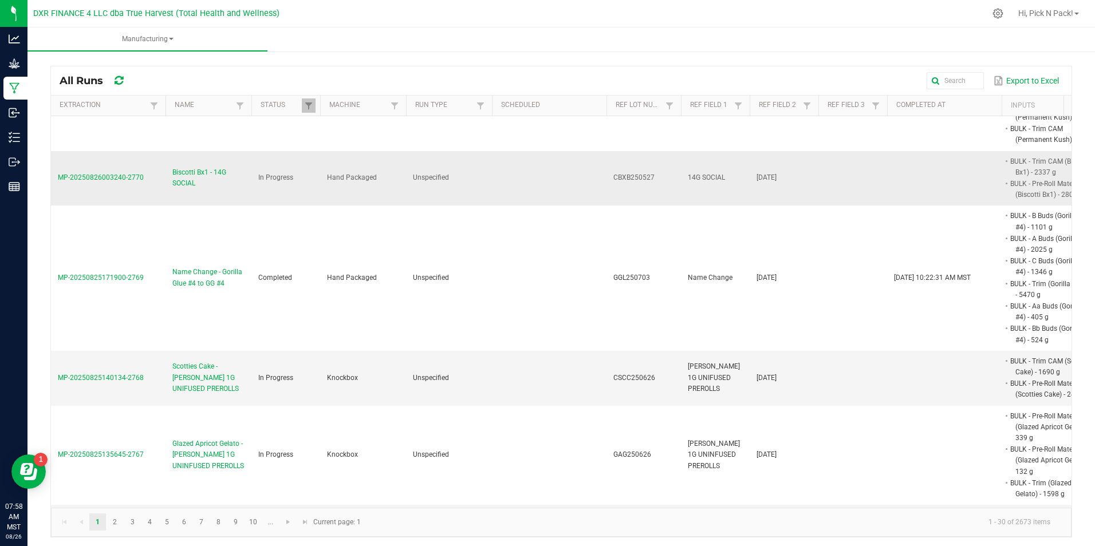  Describe the element at coordinates (167, 522) in the screenshot. I see `a: Page 5` at that location.